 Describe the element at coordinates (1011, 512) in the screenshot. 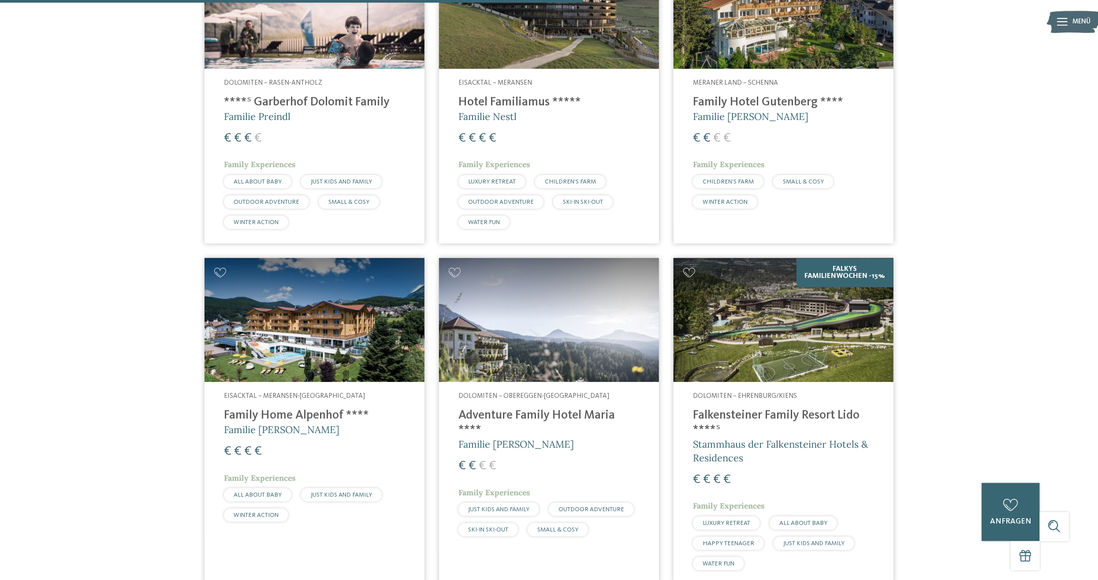

I see `a: anfragen` at that location.